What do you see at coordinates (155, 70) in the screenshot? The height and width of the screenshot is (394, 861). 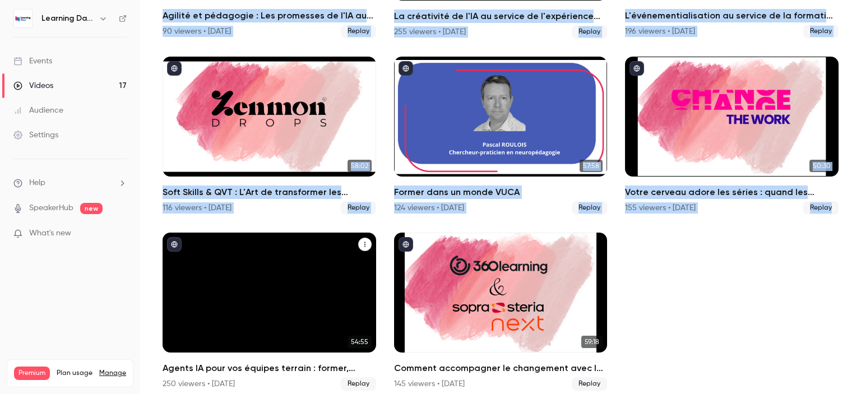 I see `div: Mots-clés` at bounding box center [155, 70].